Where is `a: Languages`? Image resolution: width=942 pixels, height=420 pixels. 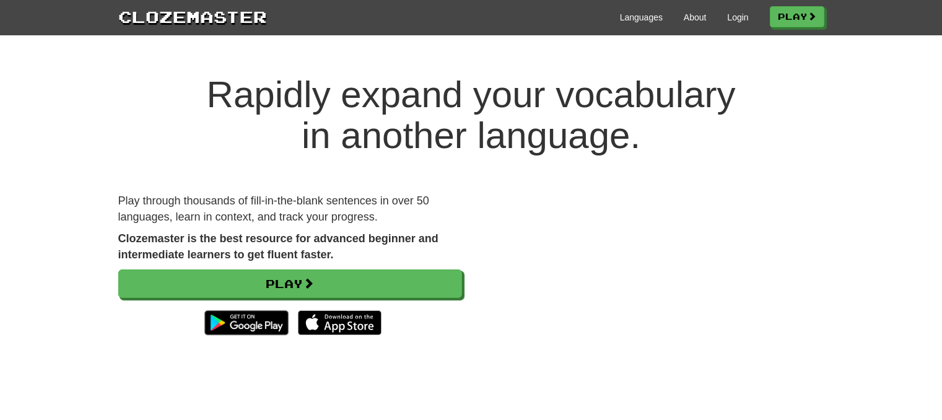 a: Languages is located at coordinates (641, 17).